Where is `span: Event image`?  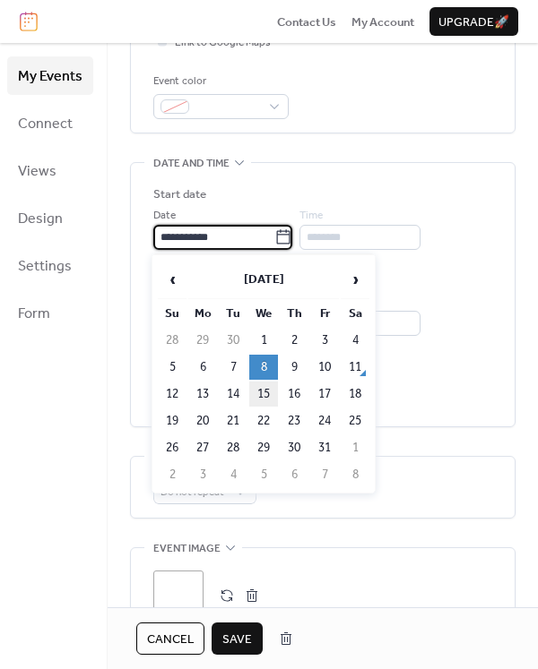
span: Event image is located at coordinates (186, 549).